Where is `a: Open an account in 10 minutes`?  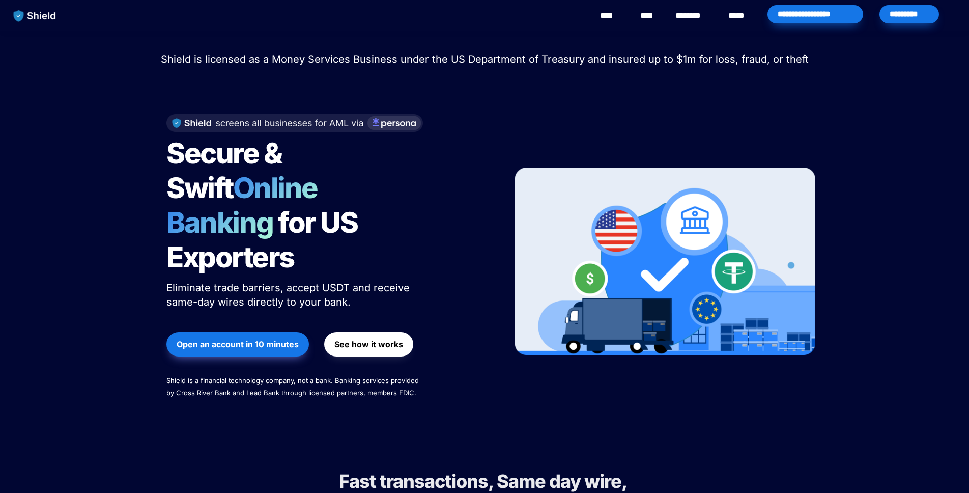 a: Open an account in 10 minutes is located at coordinates (238, 344).